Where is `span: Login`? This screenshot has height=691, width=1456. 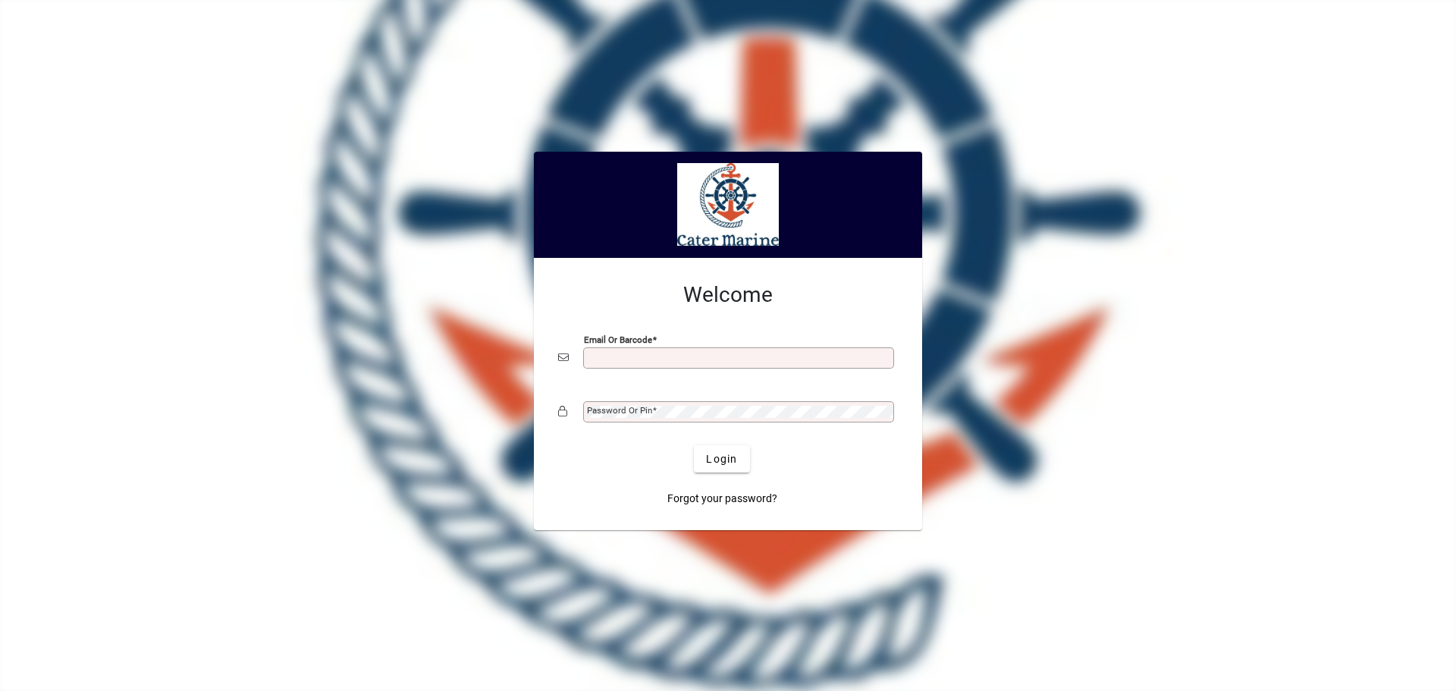 span: Login is located at coordinates (721, 459).